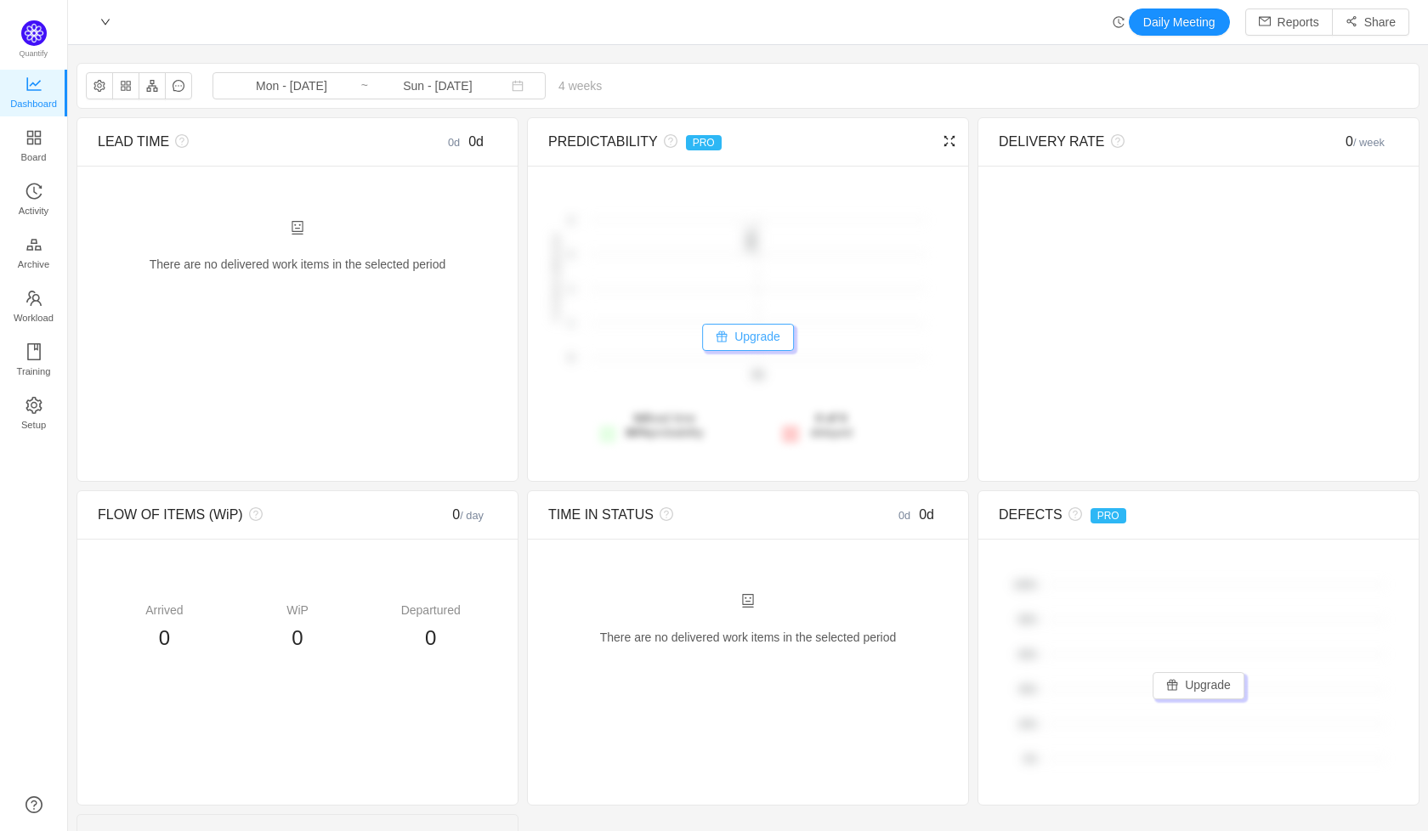 The width and height of the screenshot is (1428, 831). Describe the element at coordinates (33, 104) in the screenshot. I see `span: Dashboard` at that location.